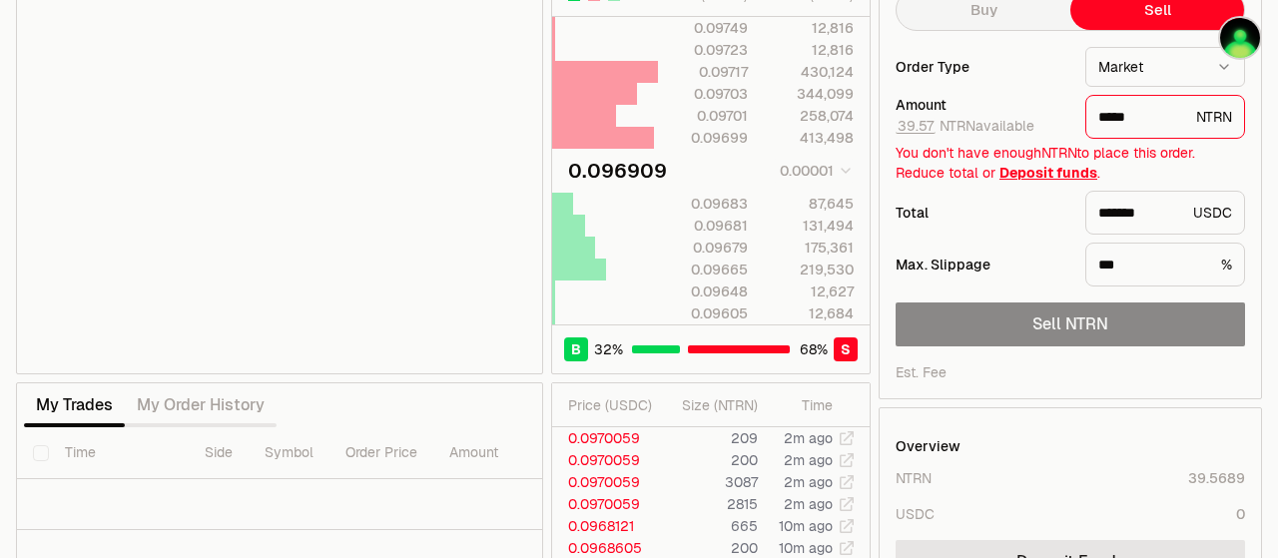 Image resolution: width=1278 pixels, height=558 pixels. Describe the element at coordinates (809, 116) in the screenshot. I see `div: 258,074` at that location.